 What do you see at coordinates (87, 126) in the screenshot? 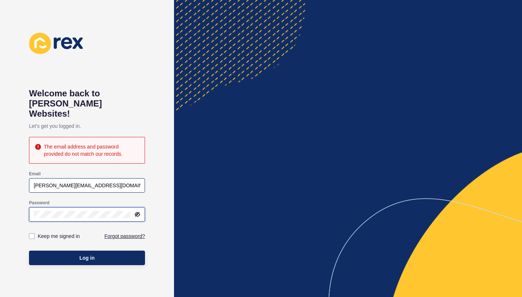
I see `p: Let's get you logged in.` at bounding box center [87, 126].